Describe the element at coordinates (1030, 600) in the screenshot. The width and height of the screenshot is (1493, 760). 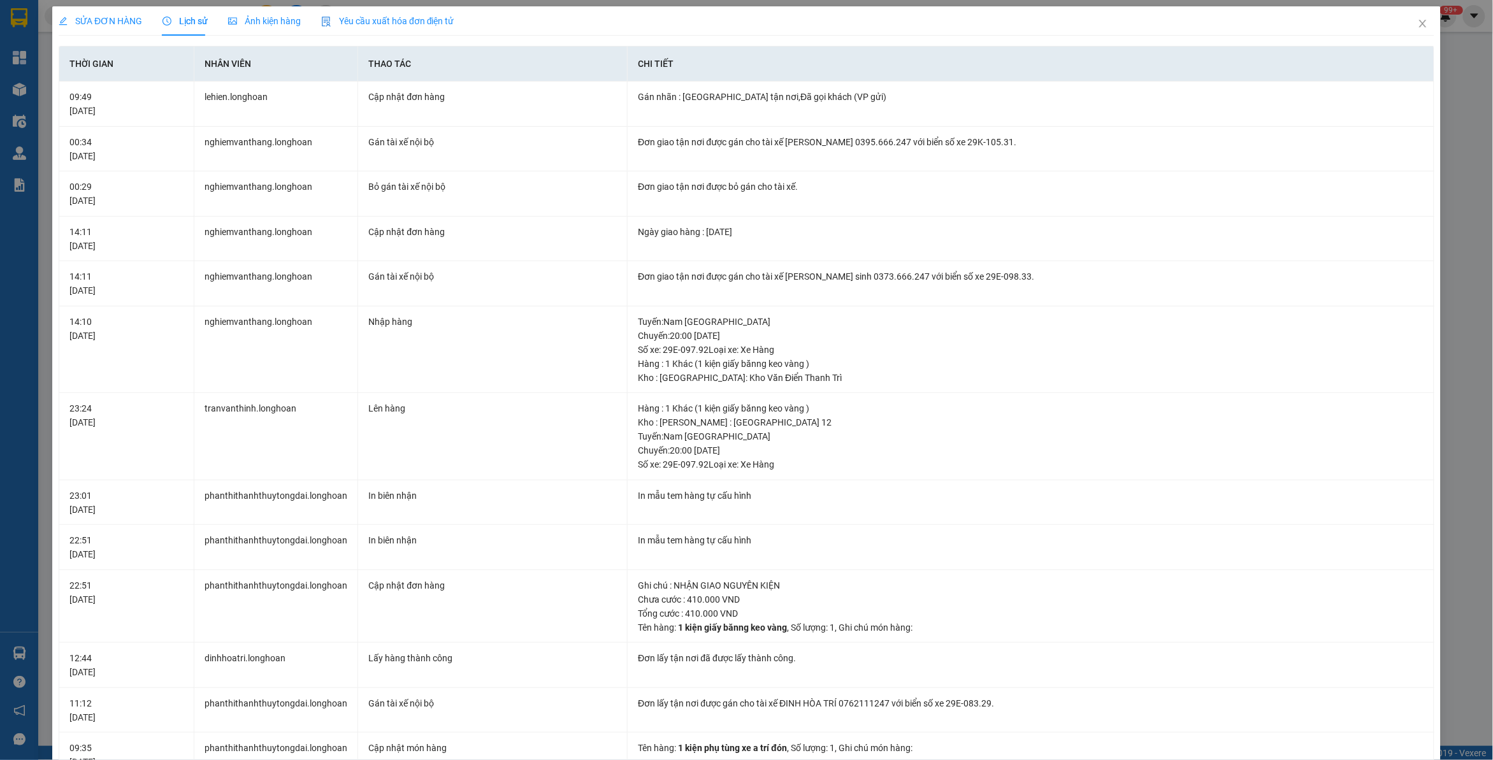
I see `div: Chưa cước : 410.000 VND` at that location.